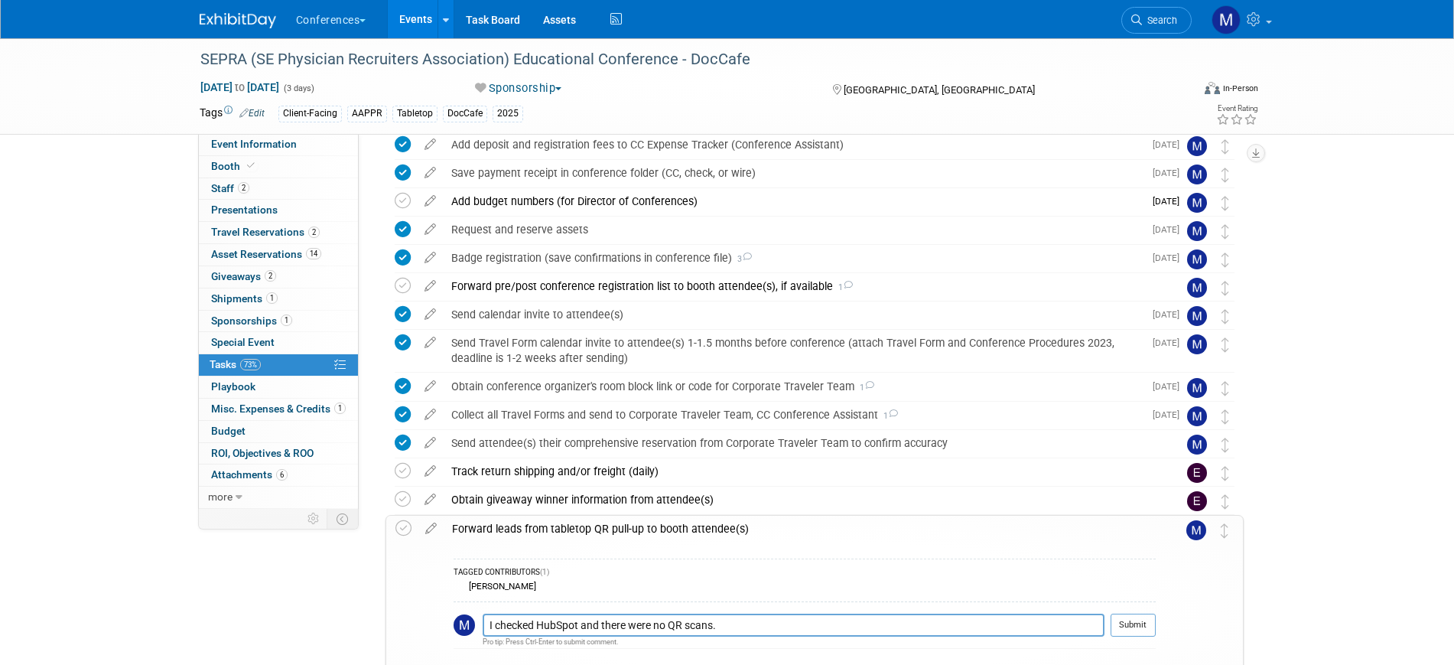 Image resolution: width=1454 pixels, height=665 pixels. Describe the element at coordinates (800, 443) in the screenshot. I see `div: Send attendee(s) their comprehensive reservation from Corporate Traveler Team to confirm accuracy` at that location.